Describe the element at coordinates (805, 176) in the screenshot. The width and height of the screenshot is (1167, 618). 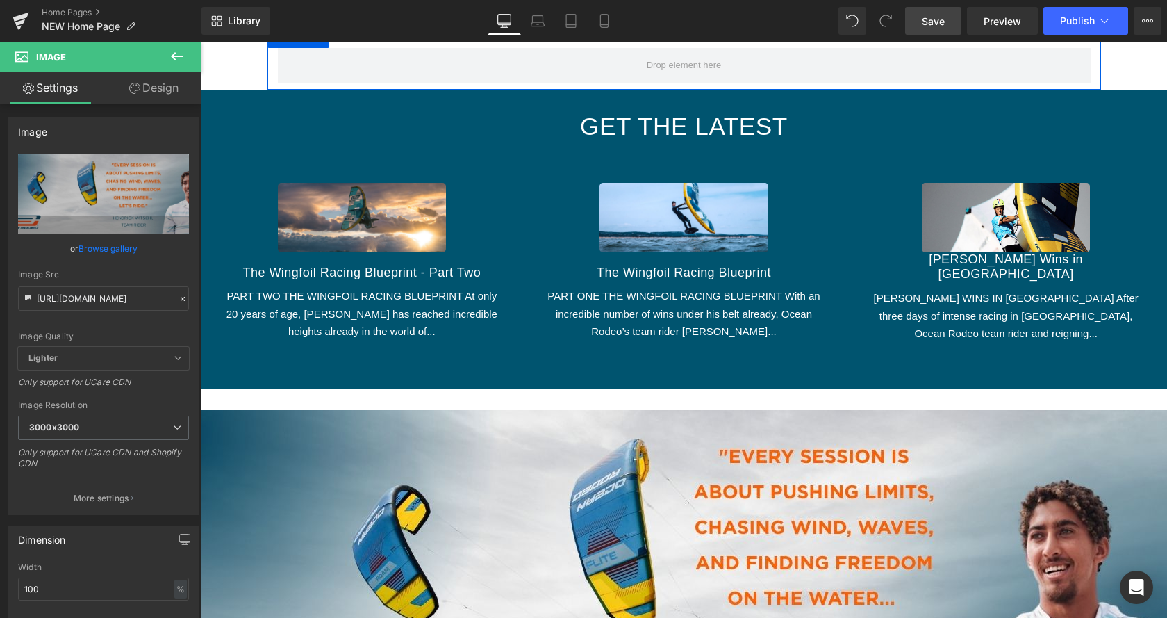
I see `img: Mathis Ghio Wins in Abu Dhabi` at that location.